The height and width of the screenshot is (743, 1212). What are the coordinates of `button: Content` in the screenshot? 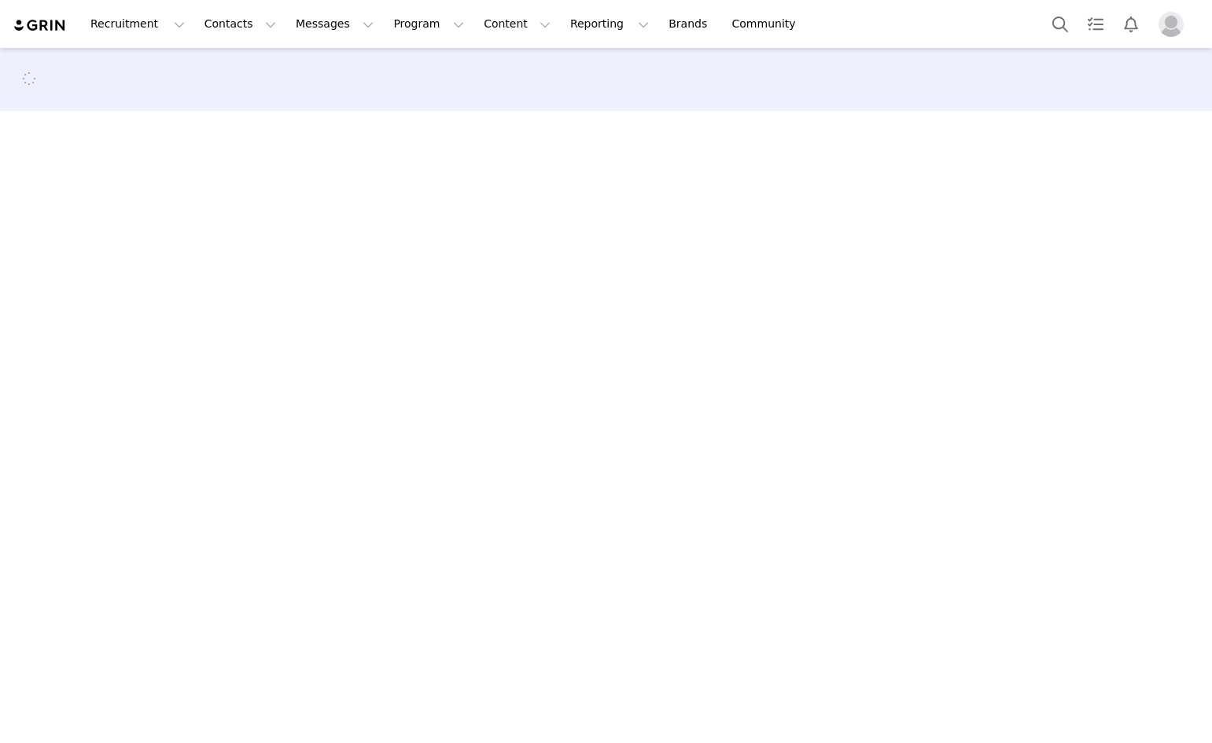 It's located at (517, 24).